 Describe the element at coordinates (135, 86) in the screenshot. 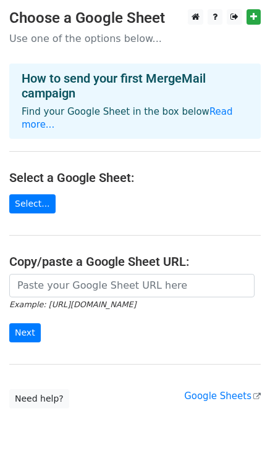

I see `h4: How to send your first MergeMail campaign` at that location.